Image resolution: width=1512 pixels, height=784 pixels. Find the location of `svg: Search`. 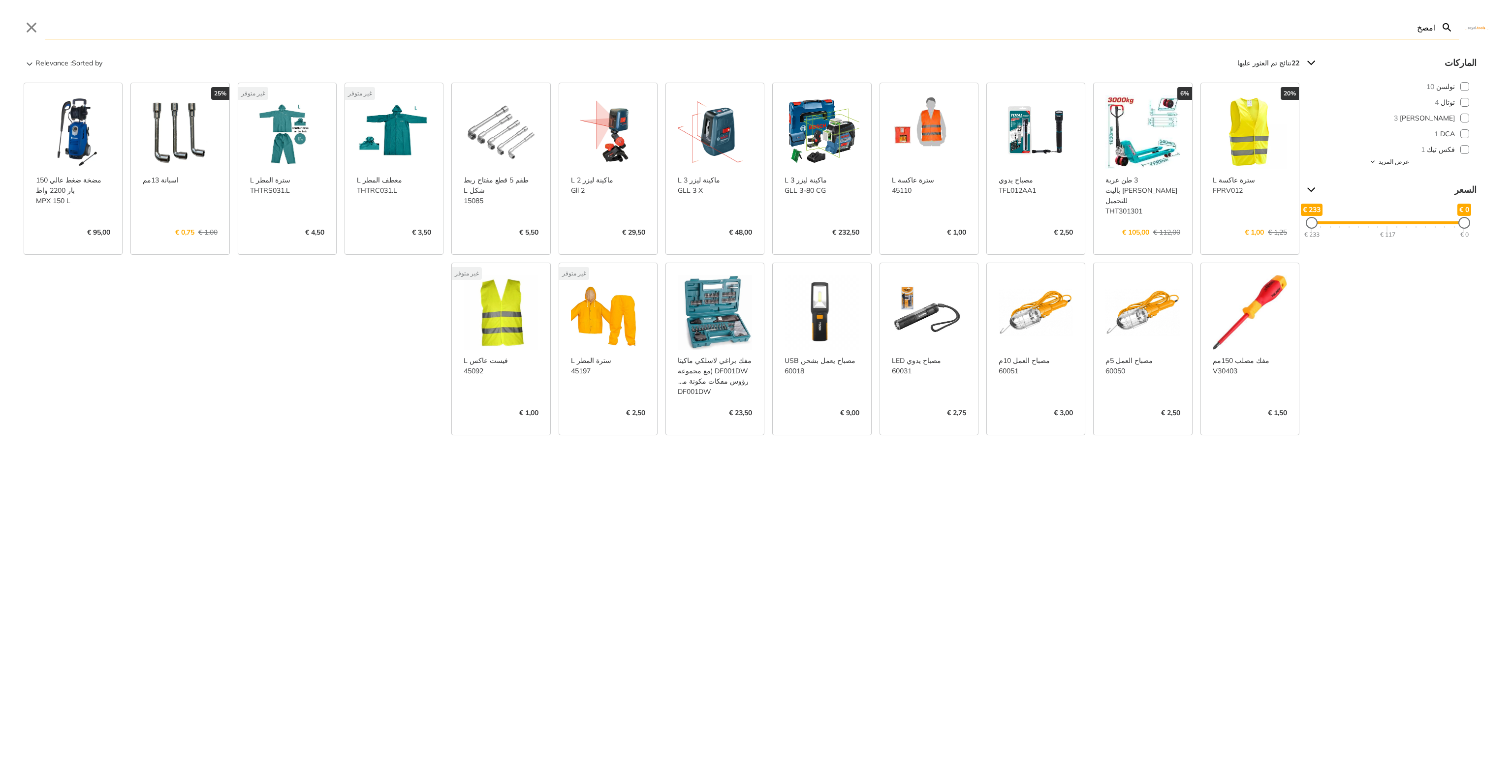

svg: Search is located at coordinates (1447, 27).